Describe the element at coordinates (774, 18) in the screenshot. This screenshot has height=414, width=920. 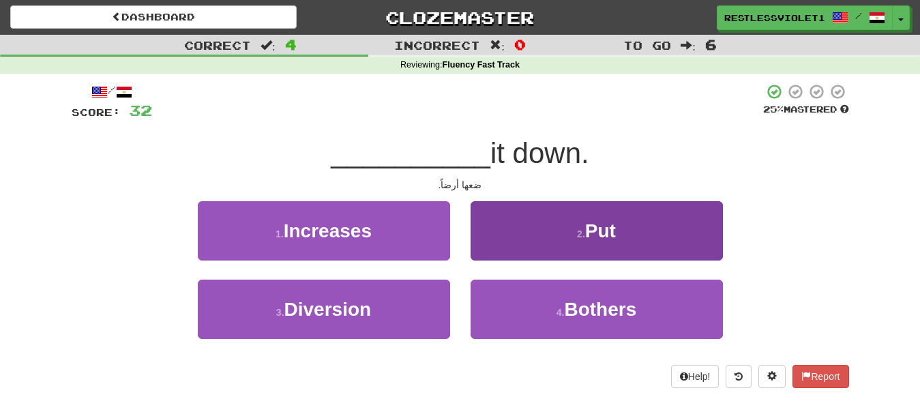
I see `span: RestlessViolet1890` at that location.